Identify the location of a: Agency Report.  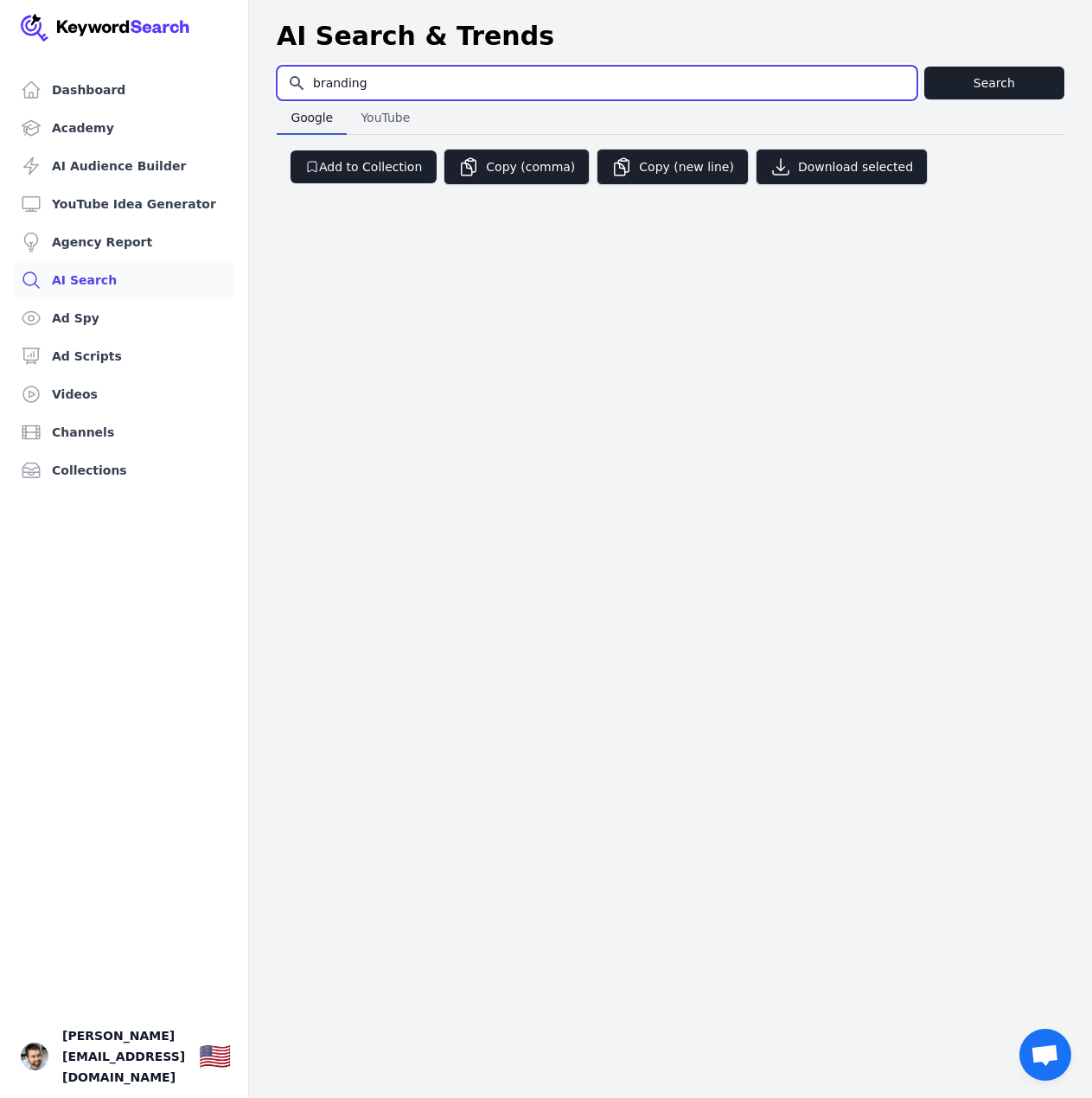
(124, 242).